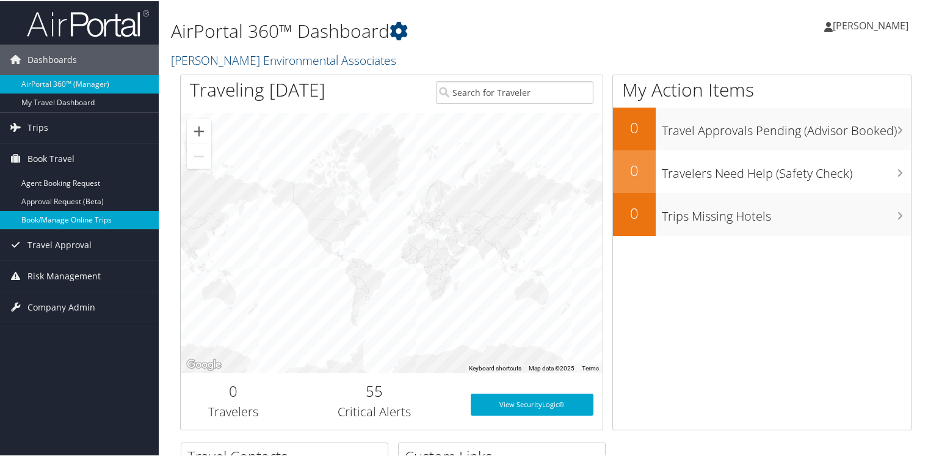 The image size is (928, 456). What do you see at coordinates (421, 30) in the screenshot?
I see `h1: AirPortal 360™ Dashboard` at bounding box center [421, 30].